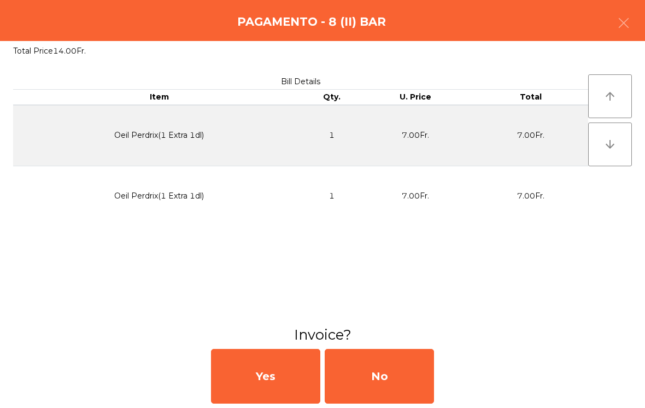  Describe the element at coordinates (610, 96) in the screenshot. I see `i: arrow_upward` at that location.